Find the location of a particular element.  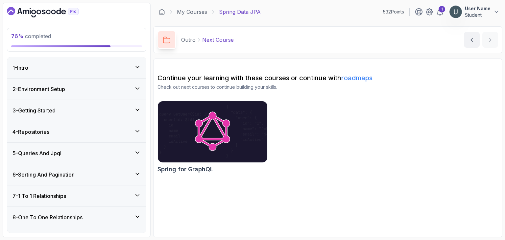

button: 8-One To One Relationships is located at coordinates (77, 217).